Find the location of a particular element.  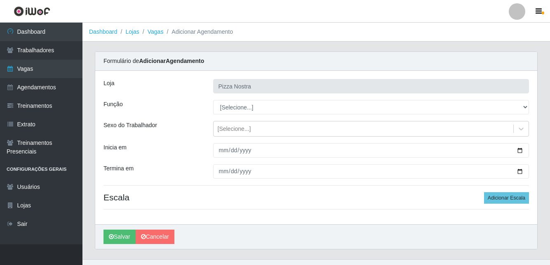

button: Salvar is located at coordinates (120, 237).